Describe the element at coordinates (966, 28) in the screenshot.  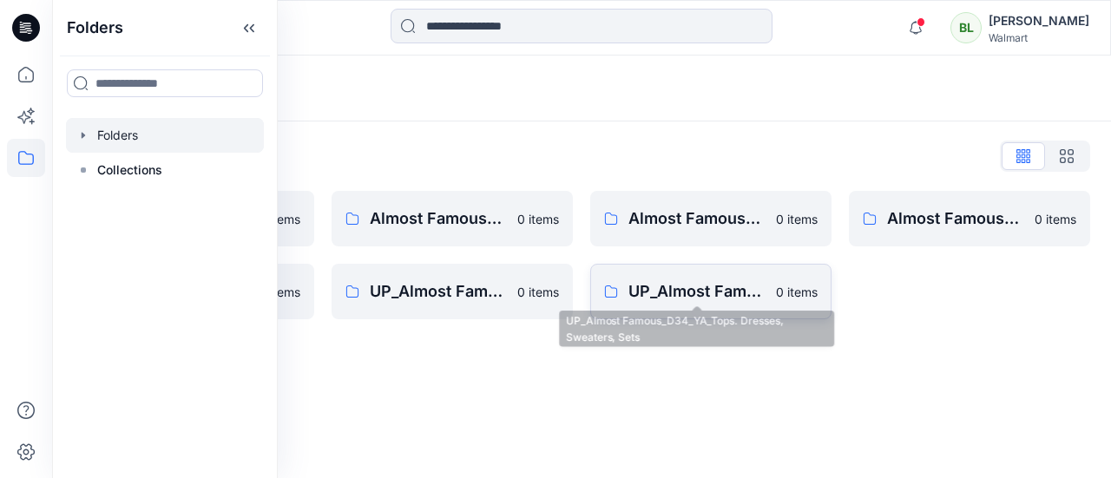
I see `div: BL` at that location.